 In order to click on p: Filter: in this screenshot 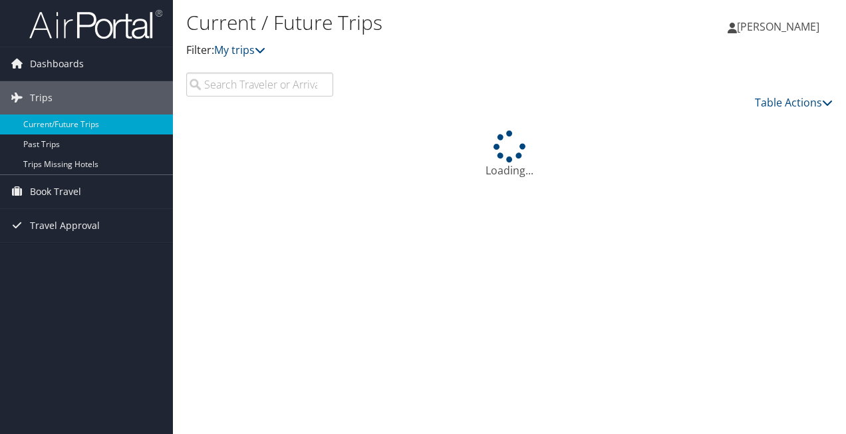, I will do `click(402, 51)`.